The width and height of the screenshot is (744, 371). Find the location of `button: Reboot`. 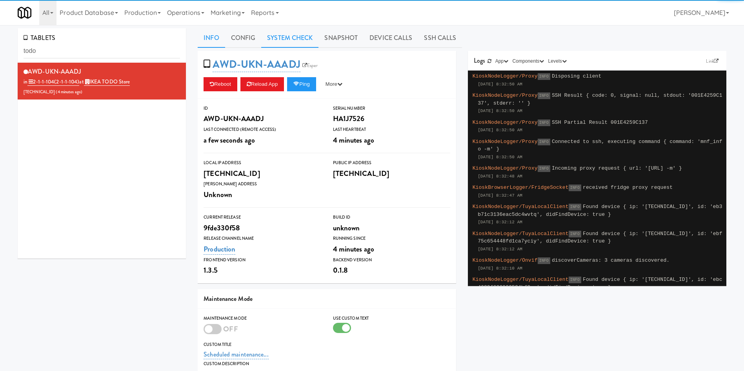

button: Reboot is located at coordinates (220, 84).